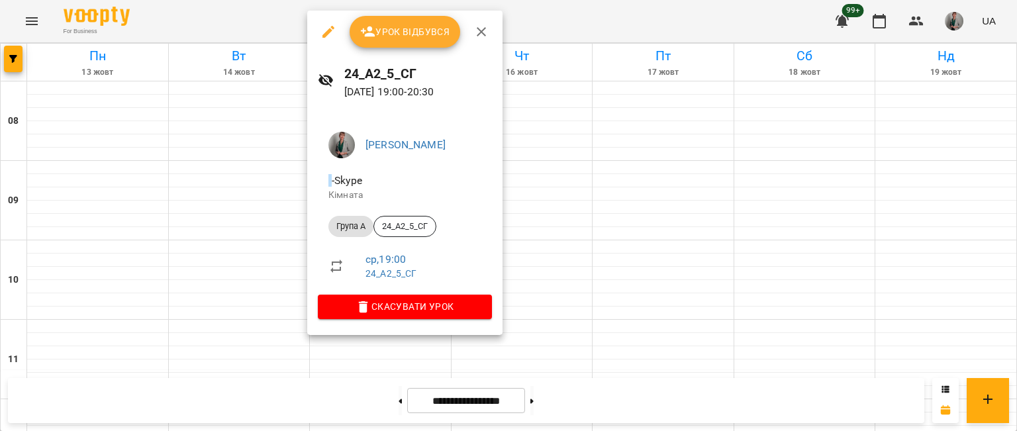  Describe the element at coordinates (405, 32) in the screenshot. I see `span: Урок відбувся` at that location.